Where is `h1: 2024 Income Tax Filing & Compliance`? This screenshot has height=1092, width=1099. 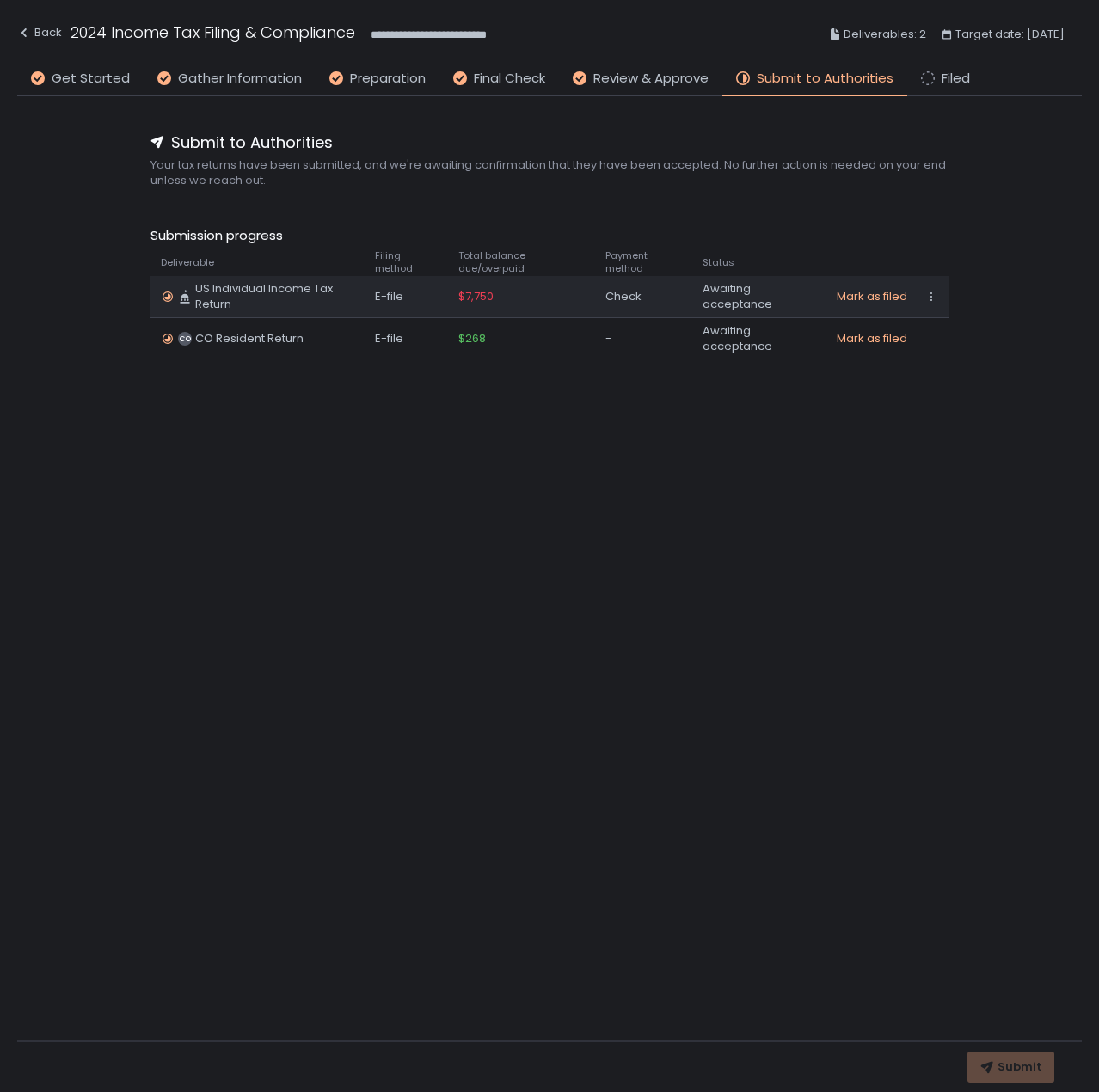 h1: 2024 Income Tax Filing & Compliance is located at coordinates (212, 32).